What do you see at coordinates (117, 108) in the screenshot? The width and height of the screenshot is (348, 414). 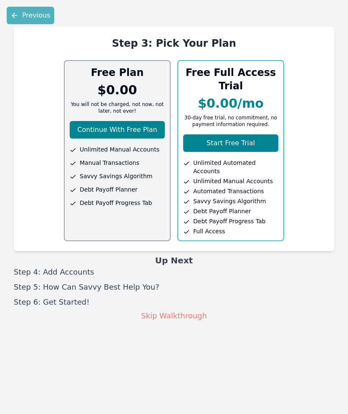 I see `p: You will not be charged, not now, not later, not ever!` at bounding box center [117, 108].